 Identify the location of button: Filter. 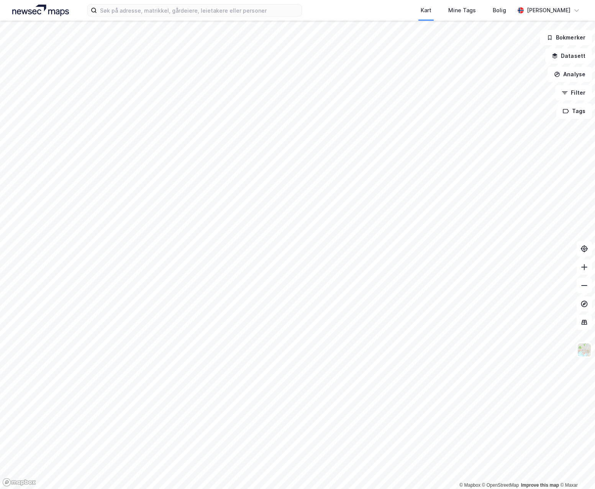
(573, 93).